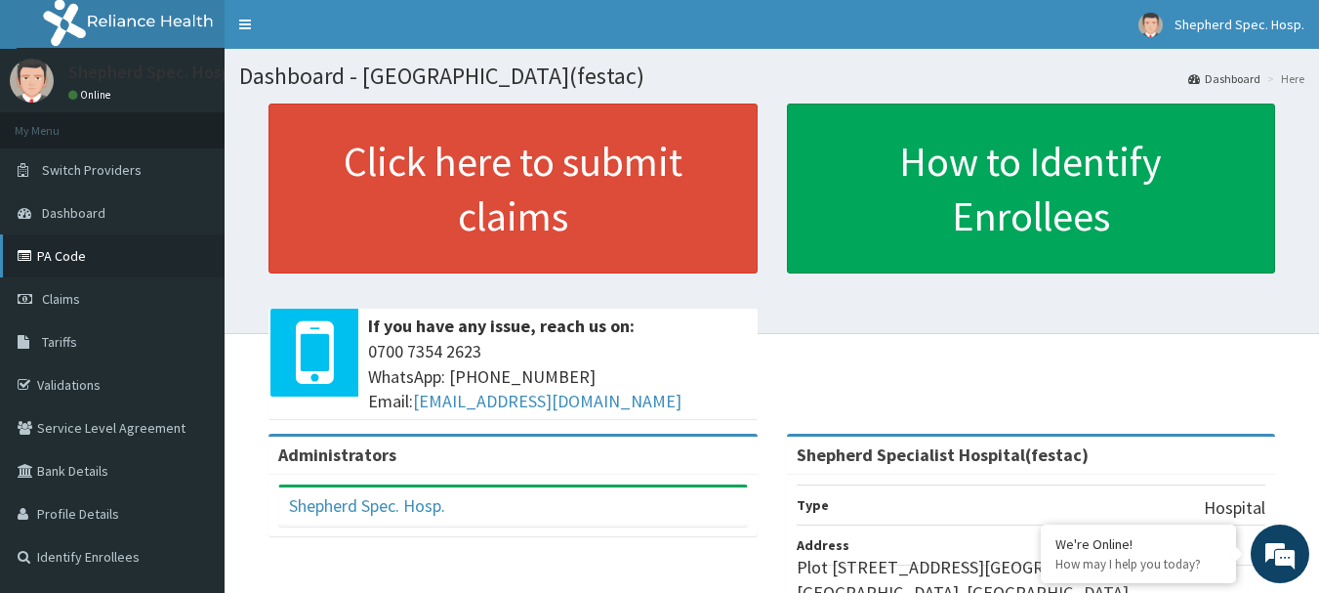 The image size is (1319, 593). I want to click on b: If you have any issue, reach us on:, so click(501, 325).